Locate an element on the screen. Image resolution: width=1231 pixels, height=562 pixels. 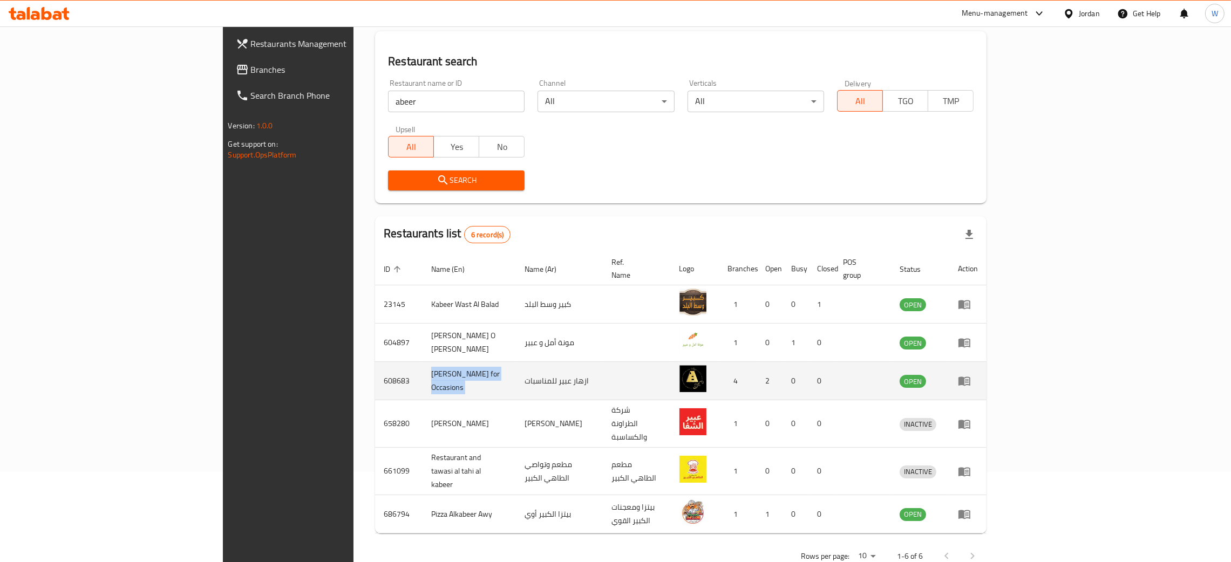
td: 4 is located at coordinates (738, 381).